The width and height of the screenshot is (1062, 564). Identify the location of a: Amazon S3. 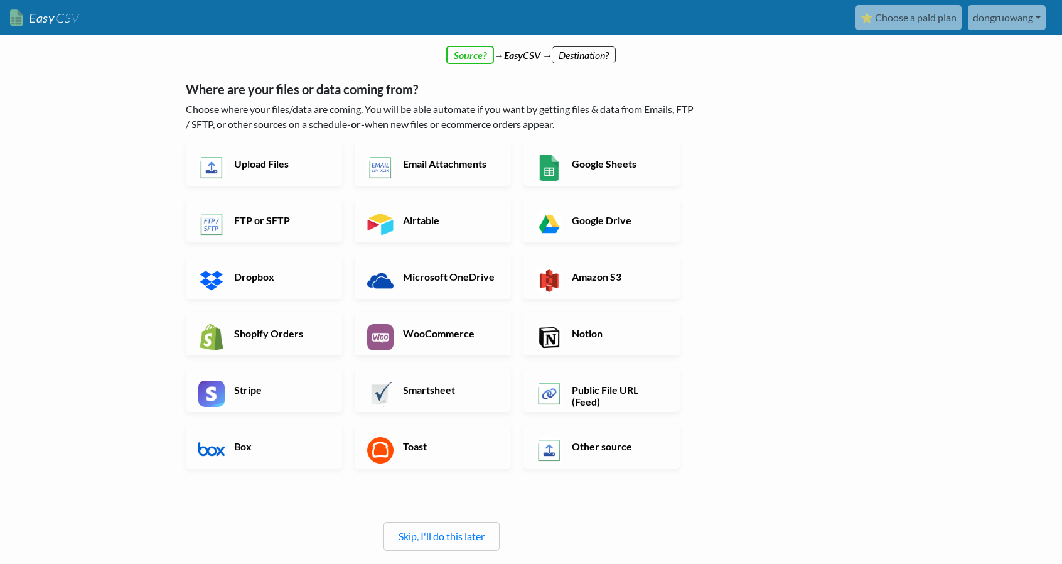
(601, 277).